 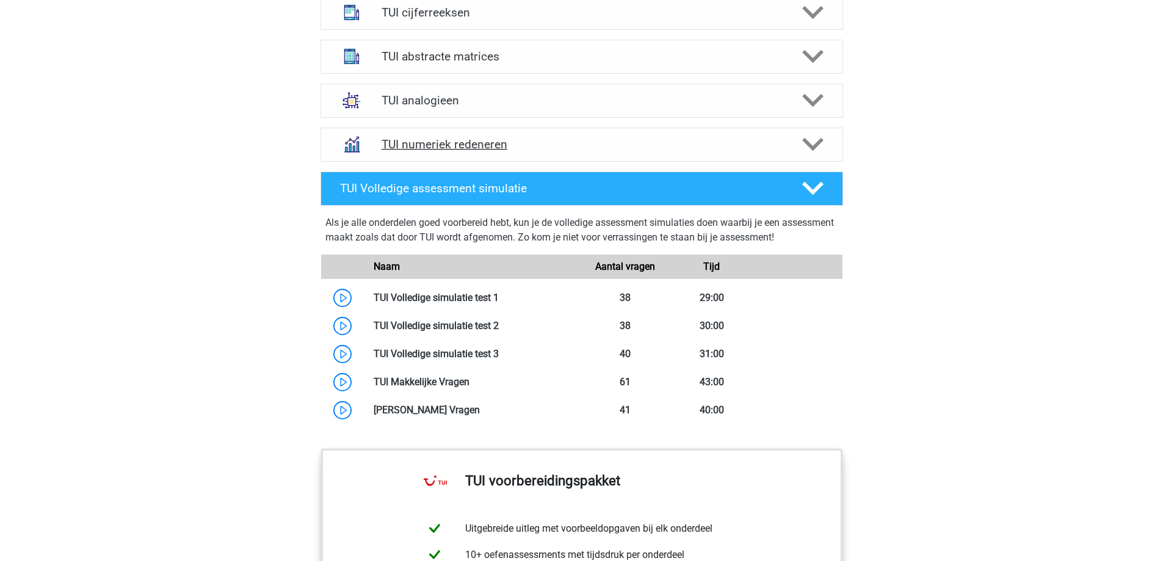 I want to click on h4: TUI analogieen, so click(x=581, y=100).